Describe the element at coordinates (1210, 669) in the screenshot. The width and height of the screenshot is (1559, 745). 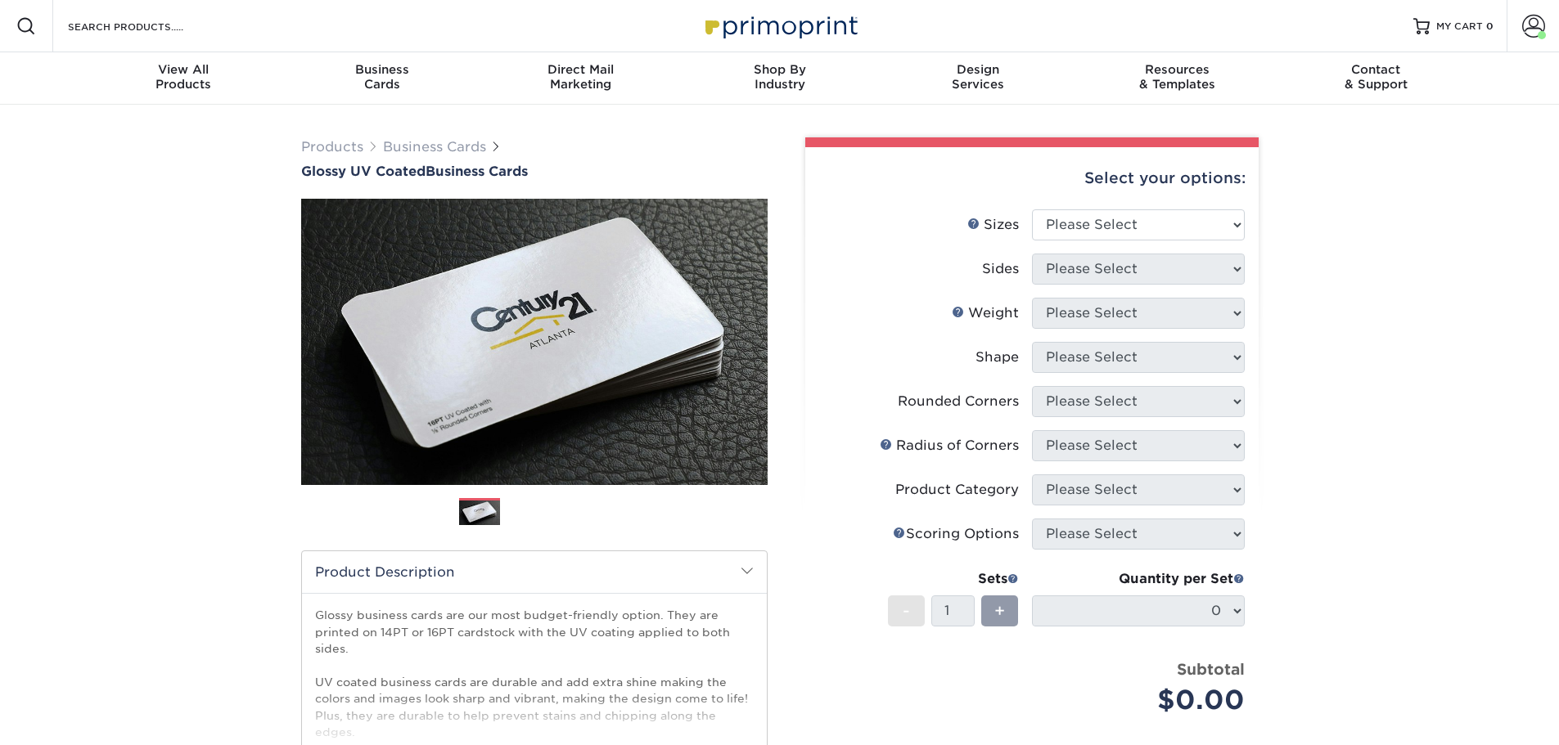
I see `strong: Subtotal` at that location.